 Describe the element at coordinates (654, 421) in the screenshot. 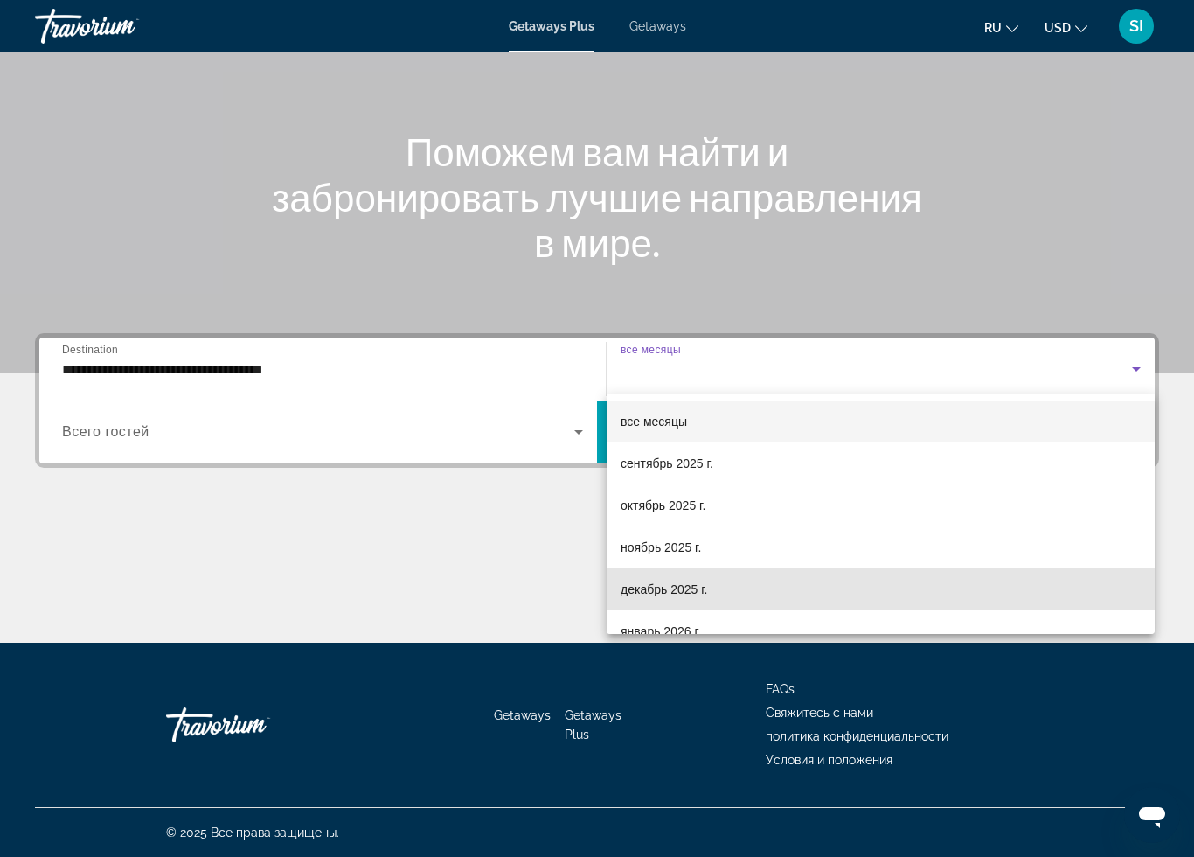

I see `span: все месяцы` at that location.